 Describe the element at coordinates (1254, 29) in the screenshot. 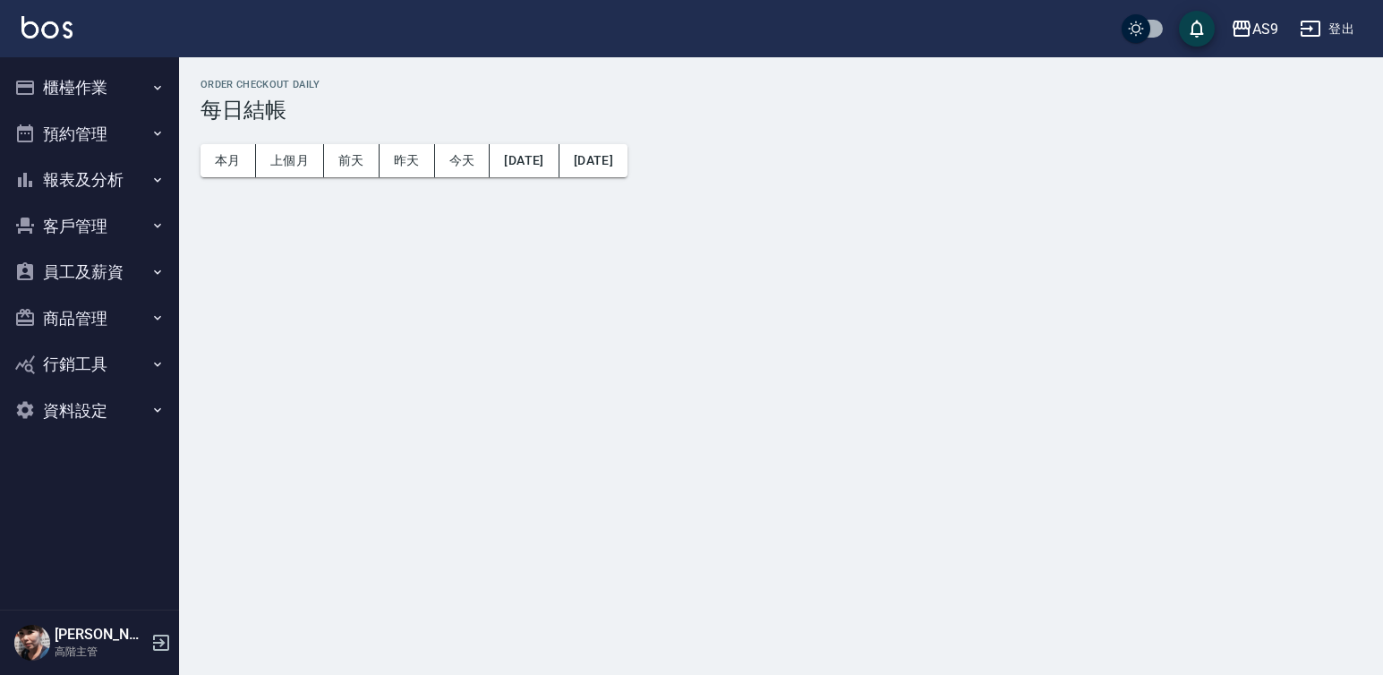

I see `button: AS9` at that location.